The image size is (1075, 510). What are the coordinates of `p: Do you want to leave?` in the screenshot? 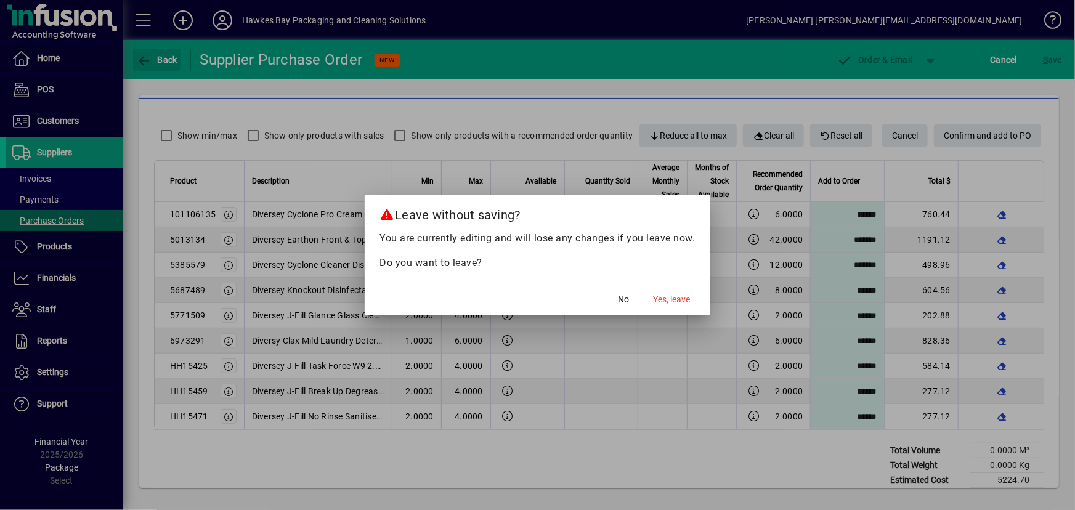 It's located at (537, 263).